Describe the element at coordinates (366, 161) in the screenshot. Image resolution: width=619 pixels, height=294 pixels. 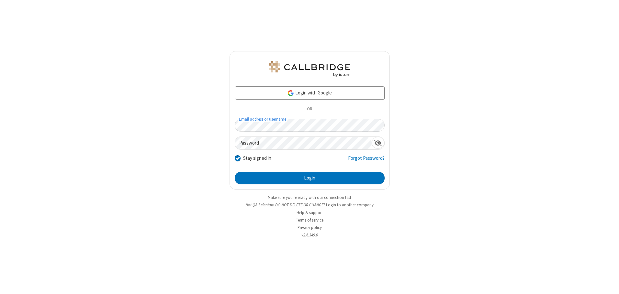
I see `a: Forgot Password?` at that location.